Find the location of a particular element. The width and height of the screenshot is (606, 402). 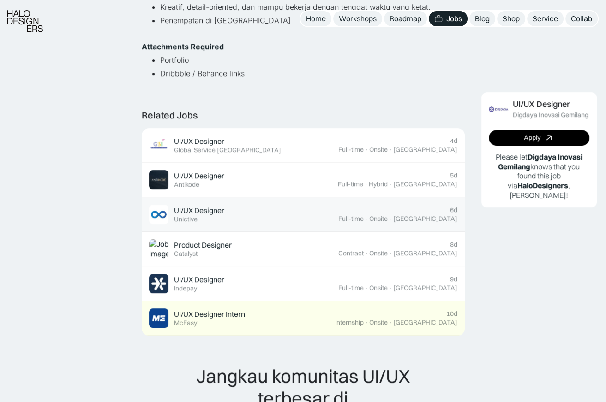

div: 8d is located at coordinates (454, 245).